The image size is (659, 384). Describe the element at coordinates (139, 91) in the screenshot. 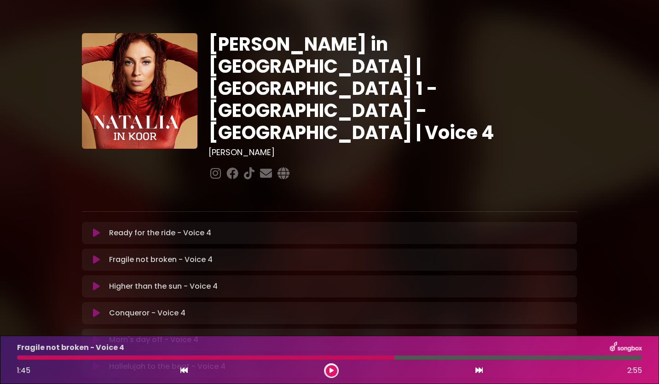

I see `img: YTVS25JmS9CLUqXqkEhs` at that location.